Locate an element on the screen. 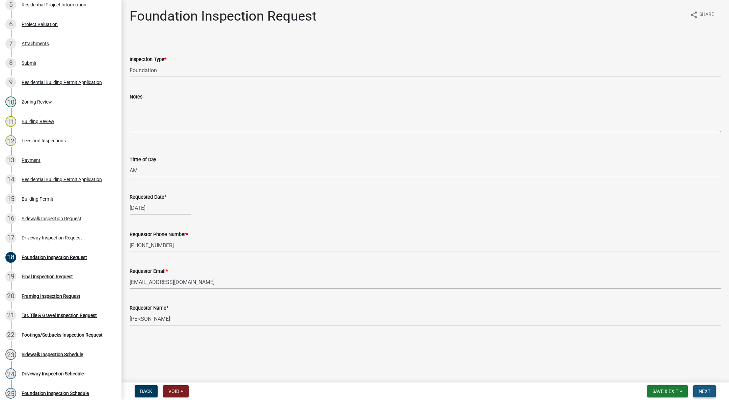 Image resolution: width=729 pixels, height=400 pixels. div: Tar, Tile & Gravel Inspection Request is located at coordinates (59, 316).